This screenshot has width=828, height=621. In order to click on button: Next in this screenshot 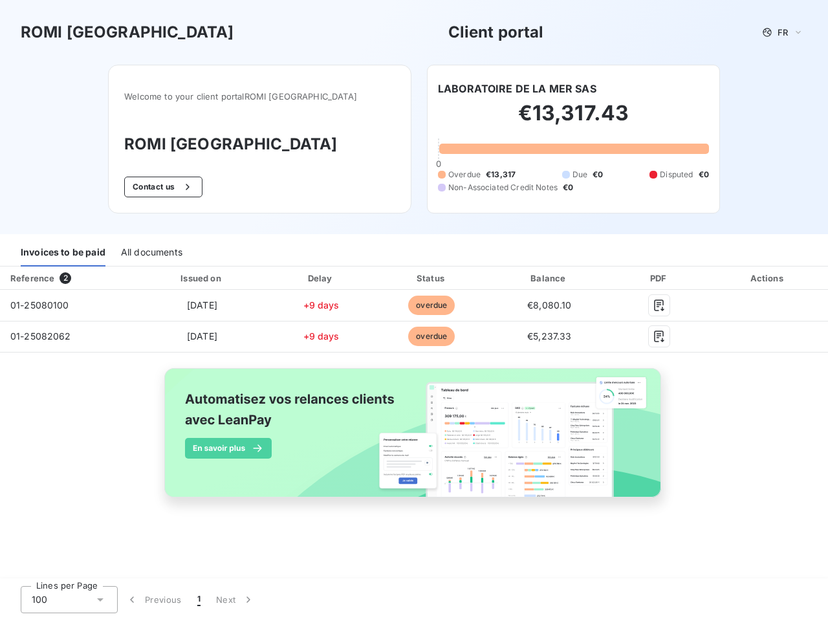, I will do `click(236, 600)`.